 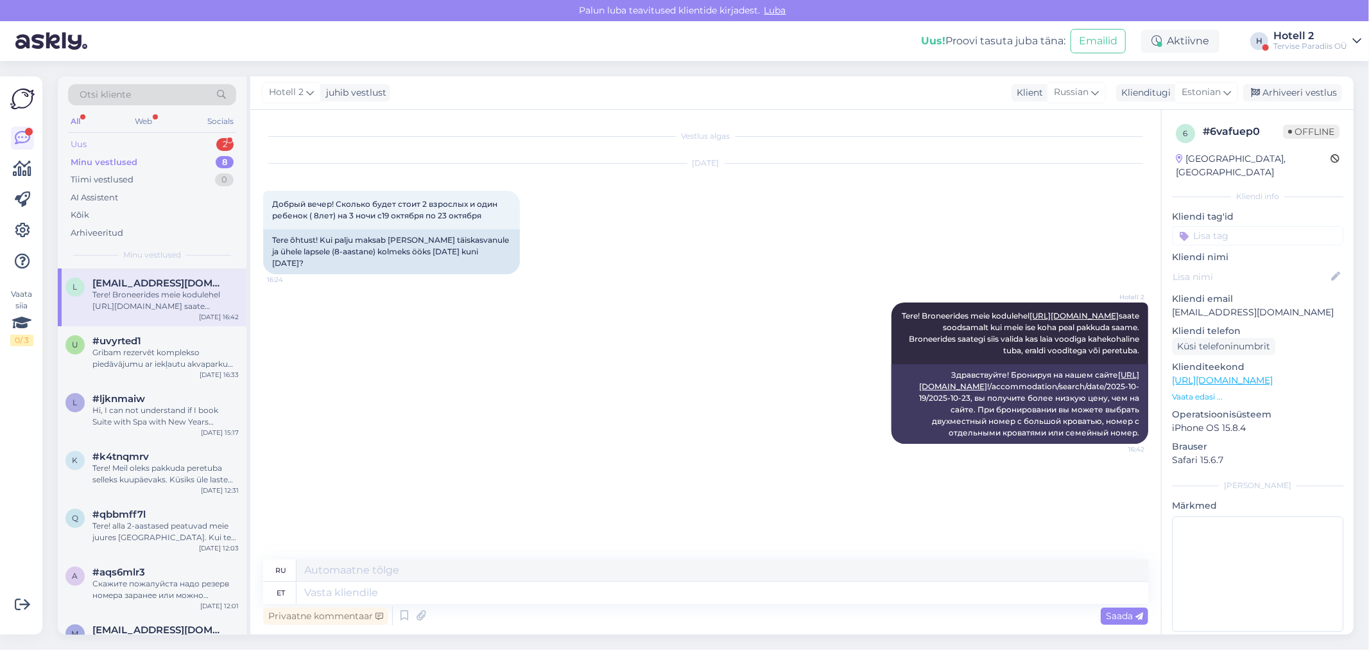 What do you see at coordinates (159, 283) in the screenshot?
I see `span: lentsik20@mail.ru` at bounding box center [159, 283].